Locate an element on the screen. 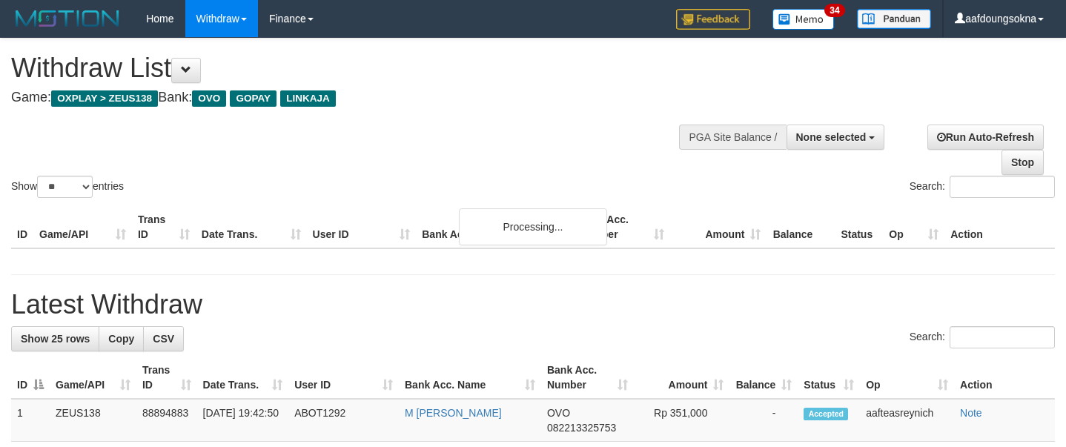 This screenshot has height=447, width=1066. td: ZEUS138 is located at coordinates (93, 420).